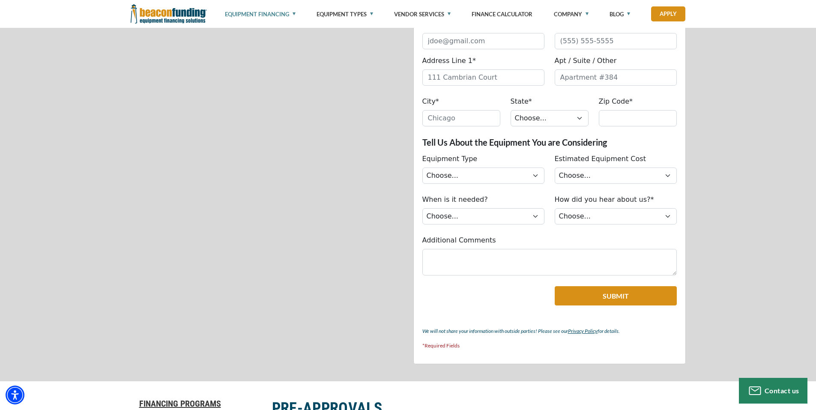 The image size is (816, 410). I want to click on label: City*, so click(430, 101).